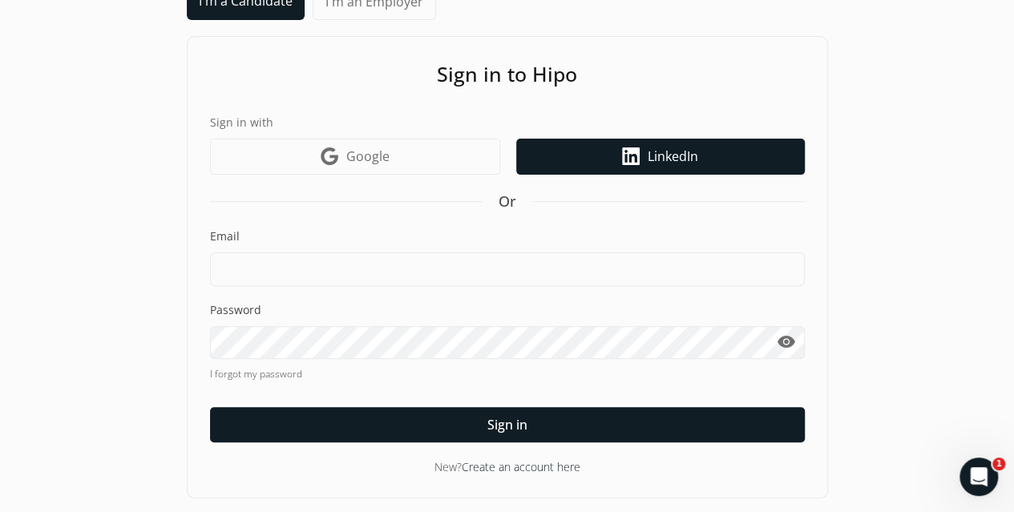  What do you see at coordinates (998, 464) in the screenshot?
I see `span: 1` at bounding box center [998, 464].